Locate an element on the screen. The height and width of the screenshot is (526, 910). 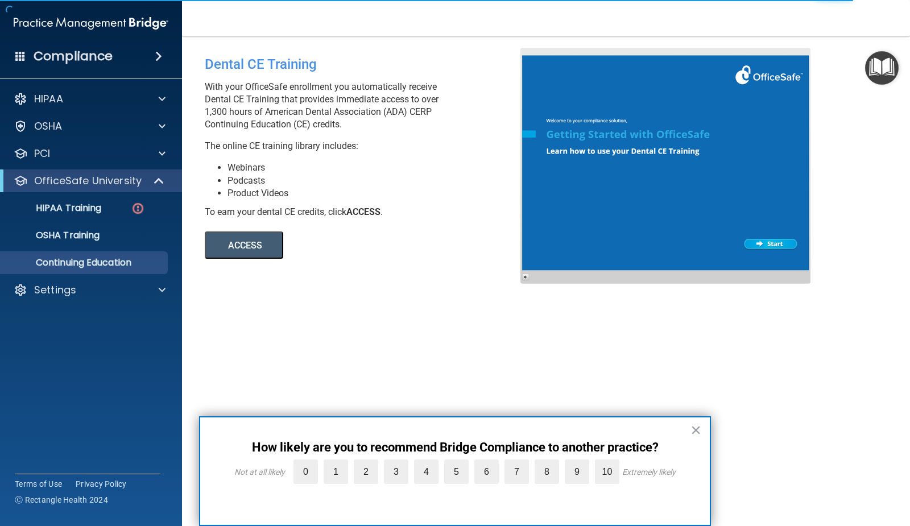
p: HIPAA Training is located at coordinates (54, 208).